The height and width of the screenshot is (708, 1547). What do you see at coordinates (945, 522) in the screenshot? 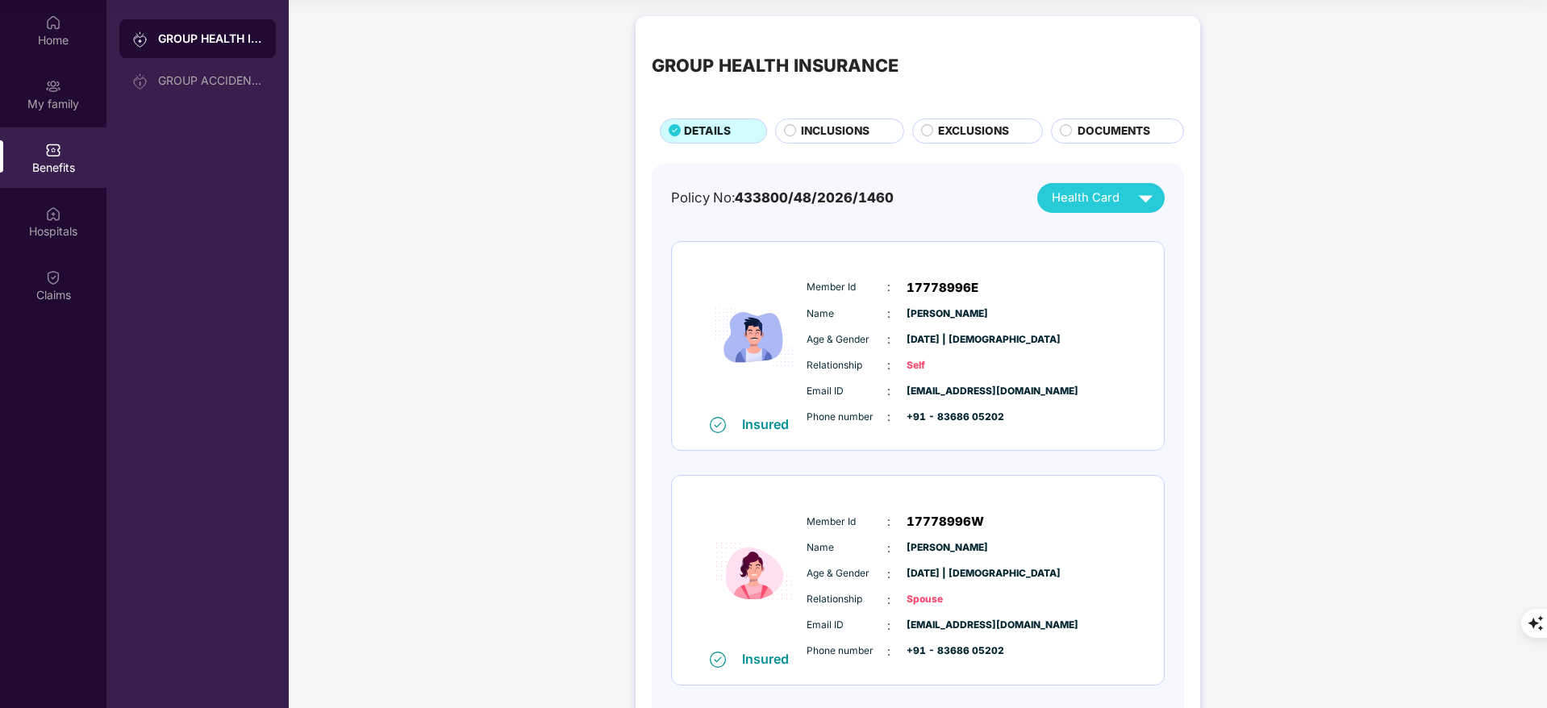
I see `span: 17778996W` at bounding box center [945, 522].